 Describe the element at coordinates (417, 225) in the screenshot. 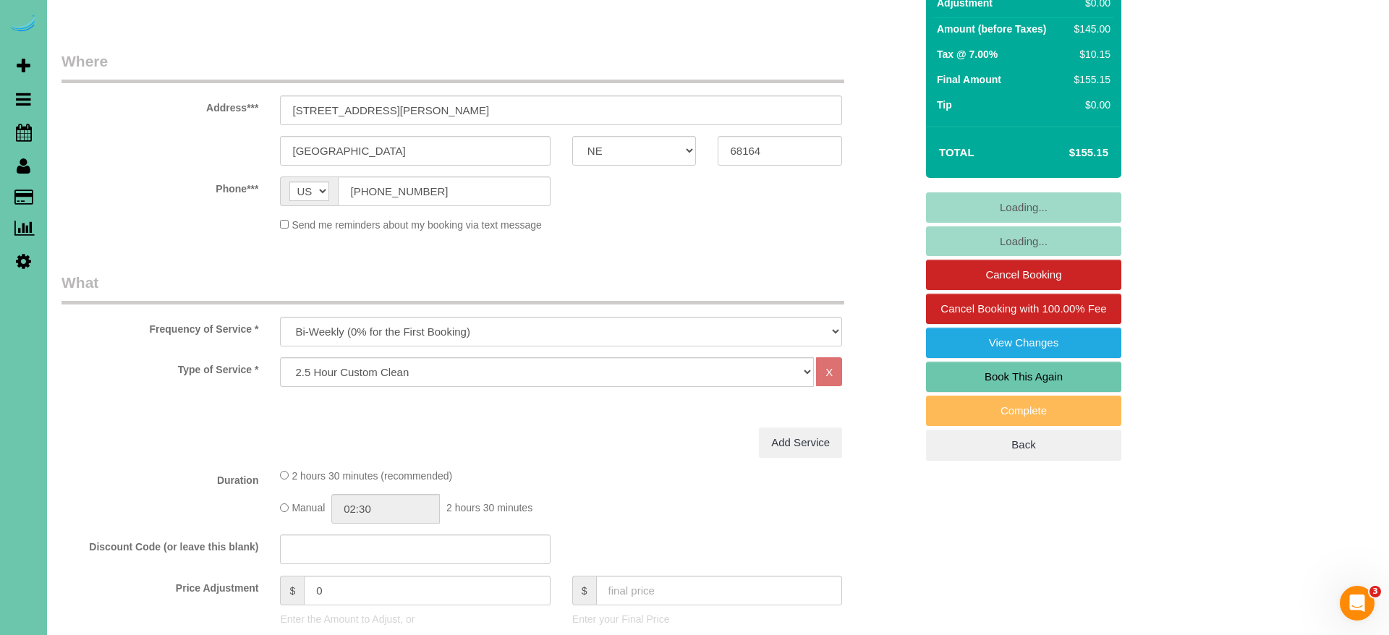

I see `span: Send me reminders about my booking via text message` at that location.